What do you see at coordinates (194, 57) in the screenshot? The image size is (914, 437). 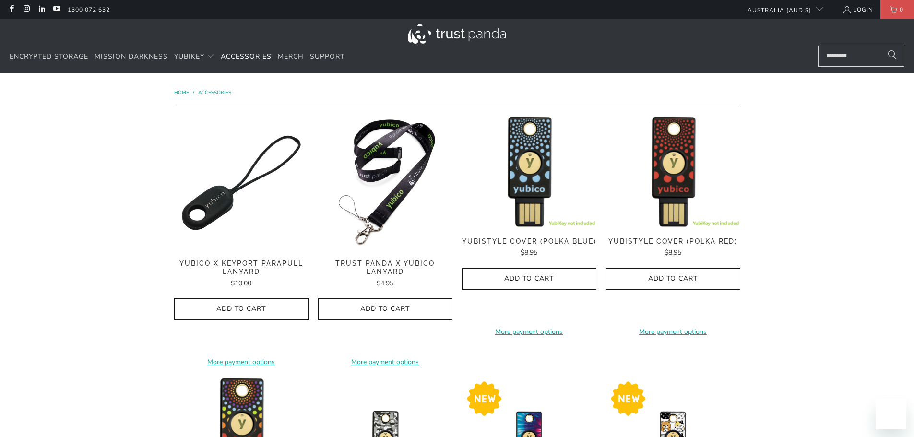 I see `summary: YubiKey` at bounding box center [194, 57].